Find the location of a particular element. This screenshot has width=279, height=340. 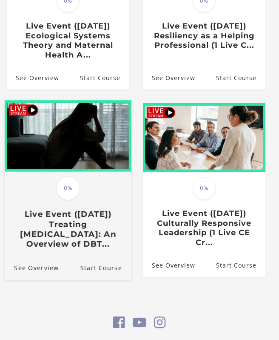

a: Live Event (8/8/25) Ecological Systems Theory and Maternal Health A...: See Overview is located at coordinates (33, 78).